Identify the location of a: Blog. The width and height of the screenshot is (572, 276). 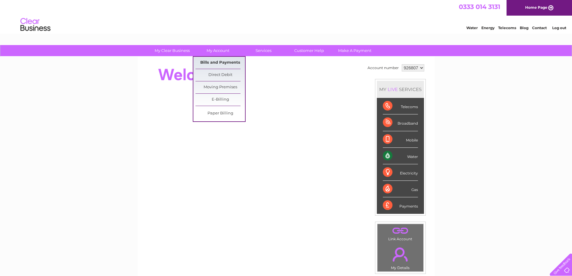
(524, 28).